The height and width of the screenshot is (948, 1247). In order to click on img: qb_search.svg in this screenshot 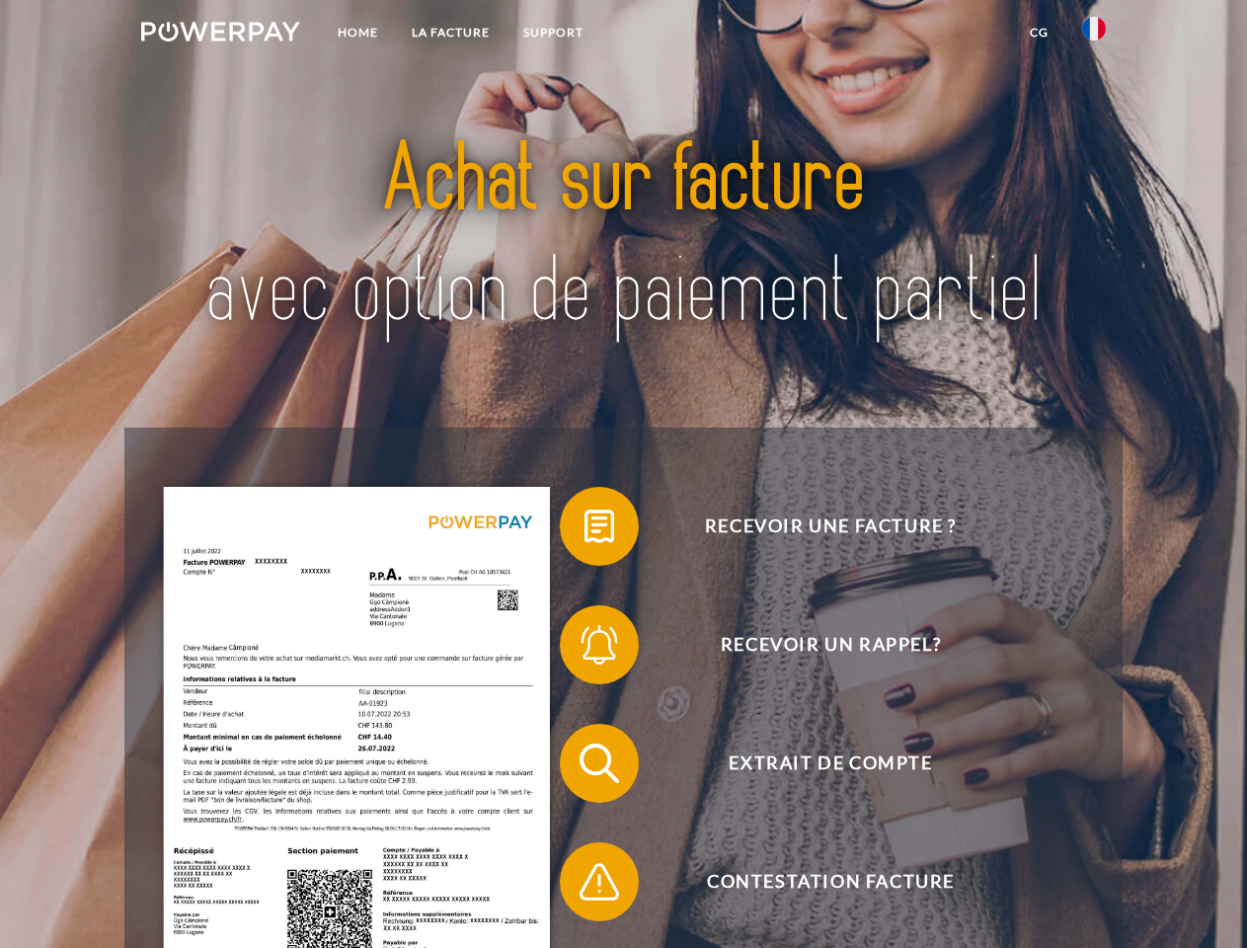, I will do `click(599, 763)`.